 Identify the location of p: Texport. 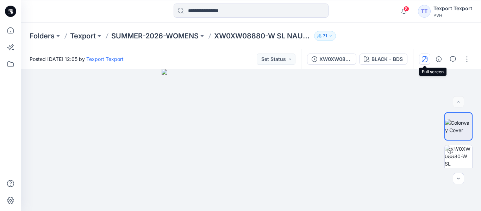
(83, 36).